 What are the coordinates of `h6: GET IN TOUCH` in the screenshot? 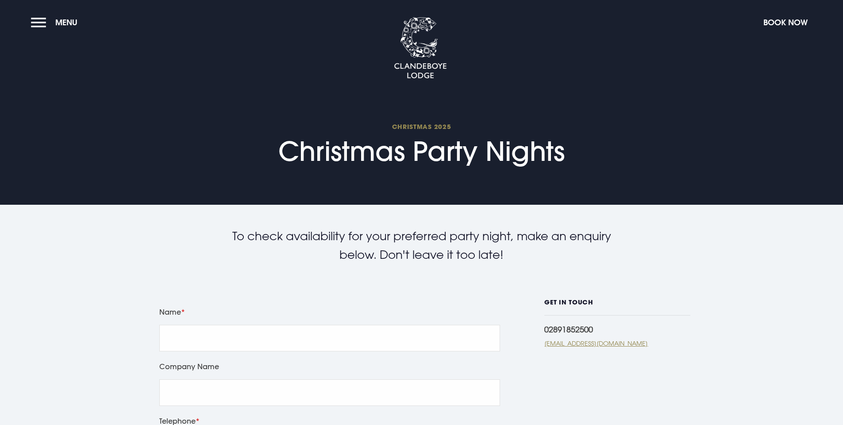 It's located at (618, 307).